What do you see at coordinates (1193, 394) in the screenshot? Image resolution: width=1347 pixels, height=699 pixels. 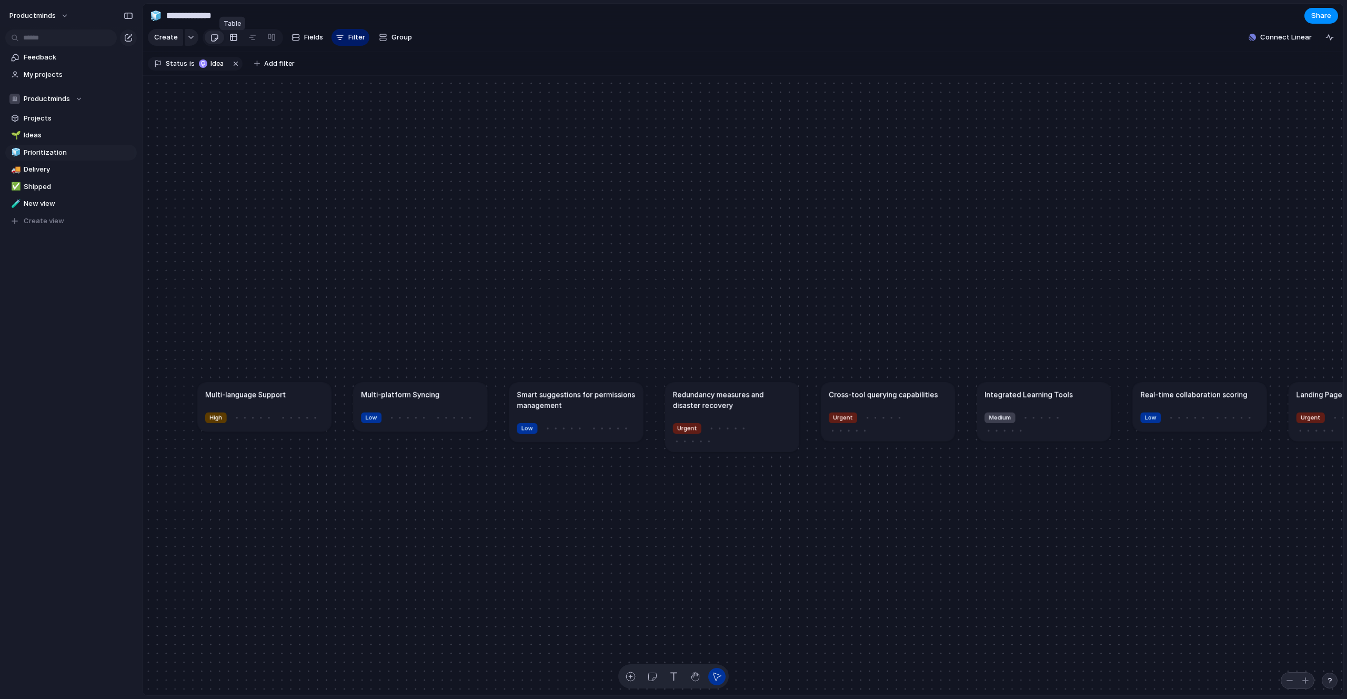 I see `h1: Real-time collaboration scoring` at bounding box center [1193, 394].